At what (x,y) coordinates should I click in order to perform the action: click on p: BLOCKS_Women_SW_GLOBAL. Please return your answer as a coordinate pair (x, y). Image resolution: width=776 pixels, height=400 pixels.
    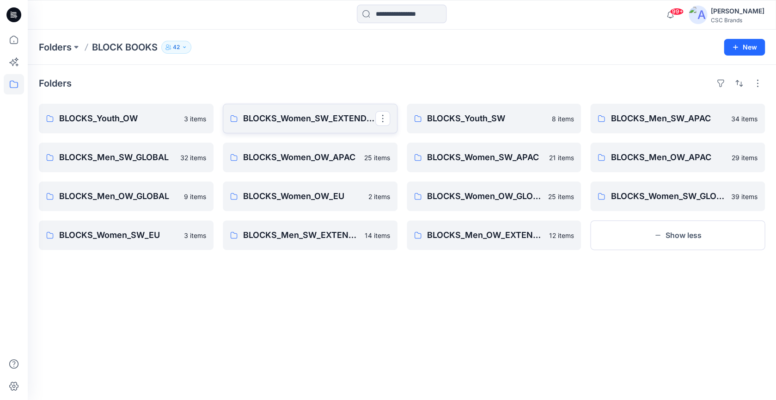
    Looking at the image, I should click on (668, 196).